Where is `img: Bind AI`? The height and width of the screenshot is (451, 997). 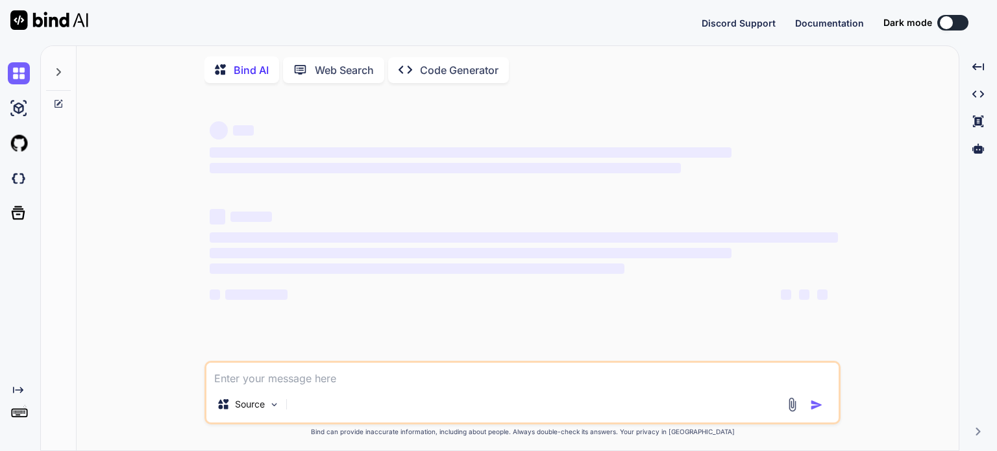
img: Bind AI is located at coordinates (49, 20).